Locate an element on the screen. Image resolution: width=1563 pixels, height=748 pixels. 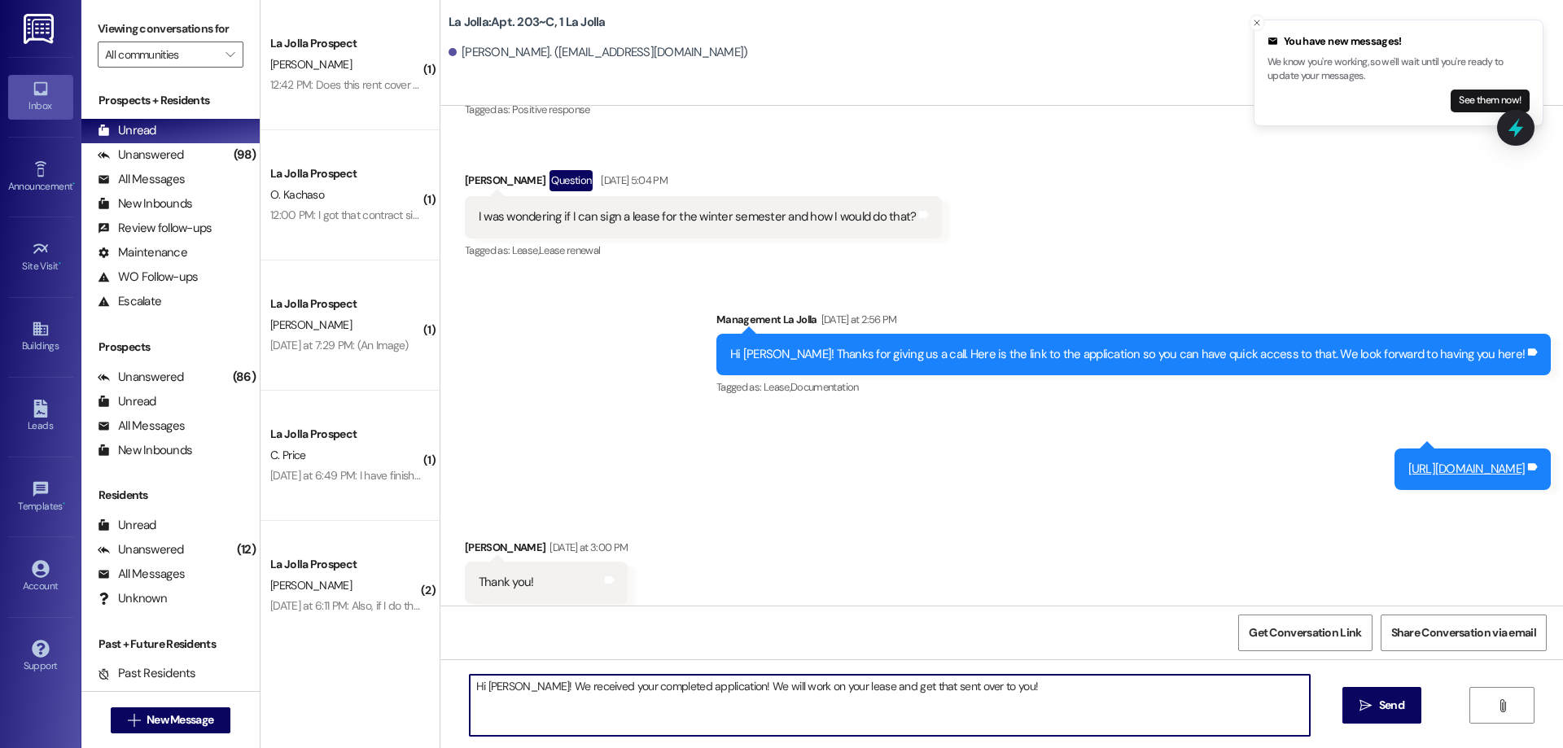
span: Send is located at coordinates (1391, 705).